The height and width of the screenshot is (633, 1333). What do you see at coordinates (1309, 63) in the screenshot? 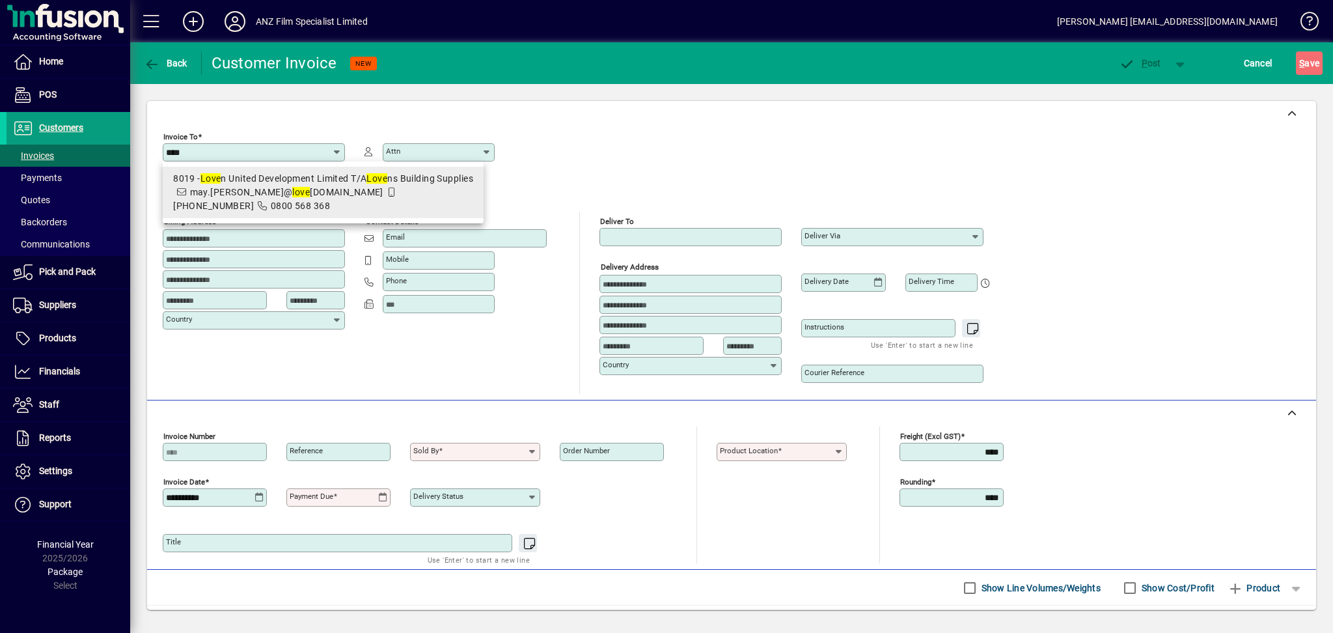
I see `button: Save` at bounding box center [1309, 63].